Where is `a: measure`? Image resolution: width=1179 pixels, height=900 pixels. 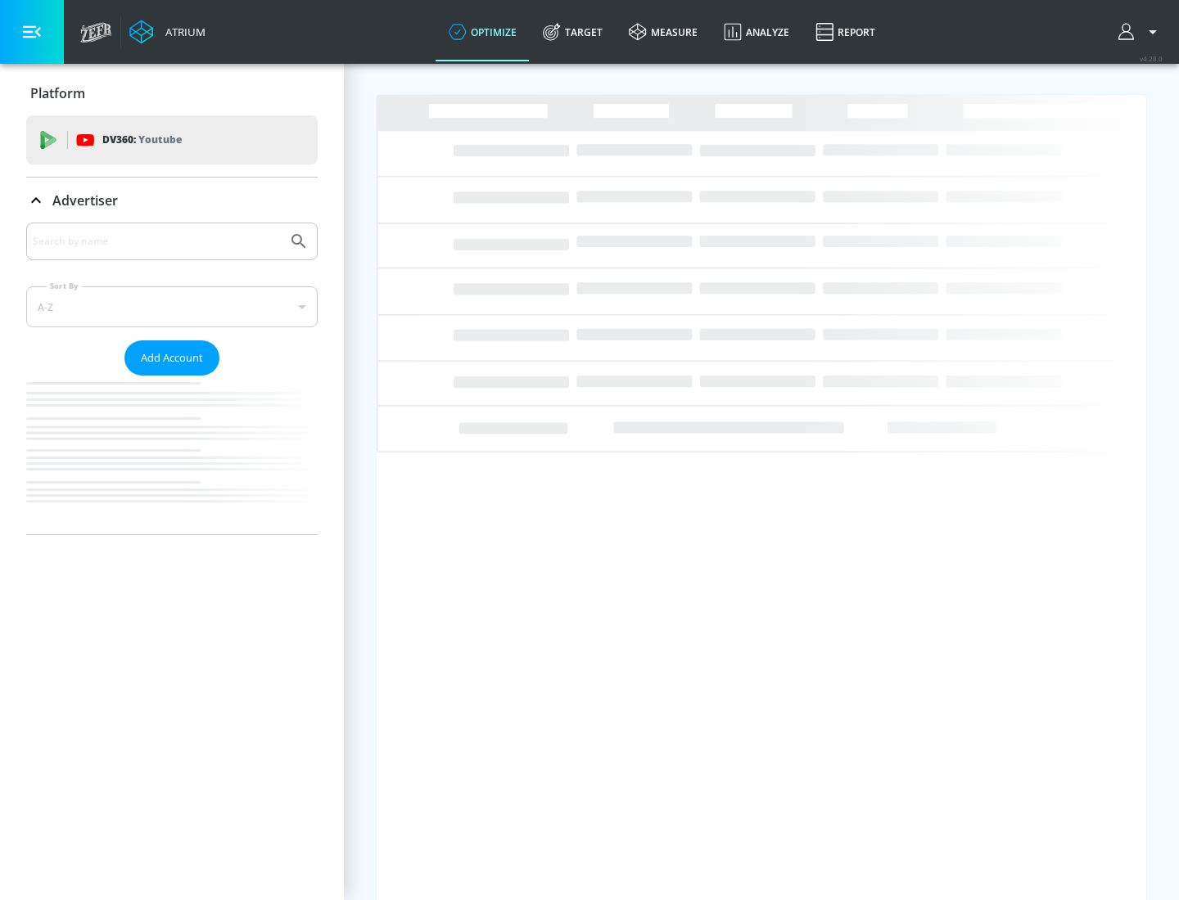 a: measure is located at coordinates (663, 32).